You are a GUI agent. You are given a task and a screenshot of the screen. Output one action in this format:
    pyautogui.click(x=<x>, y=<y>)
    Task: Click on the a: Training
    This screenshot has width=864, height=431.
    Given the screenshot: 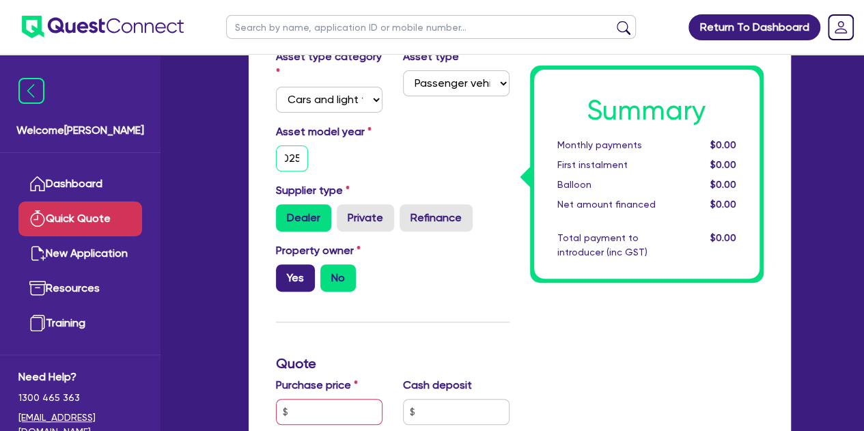 What is the action you would take?
    pyautogui.click(x=80, y=323)
    